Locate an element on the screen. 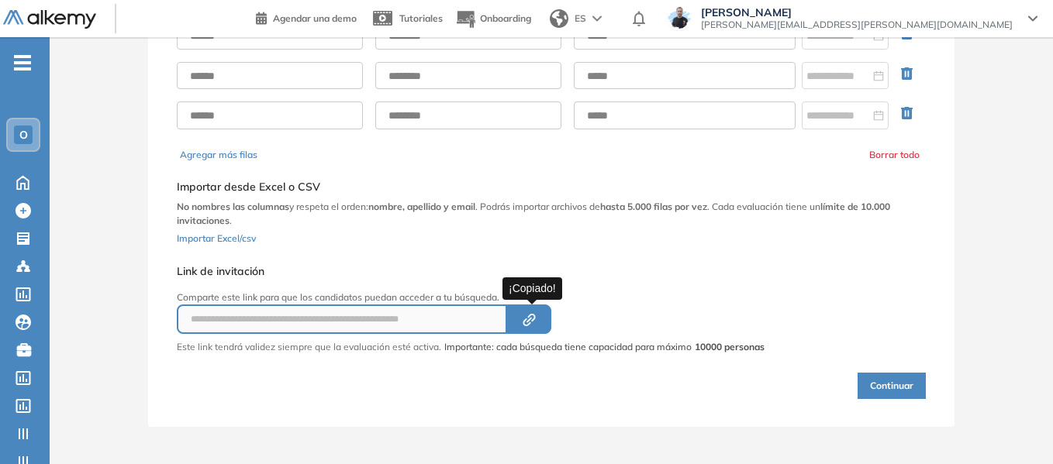  span: Importante: cada búsqueda tiene capacidad para máximo is located at coordinates (604, 347).